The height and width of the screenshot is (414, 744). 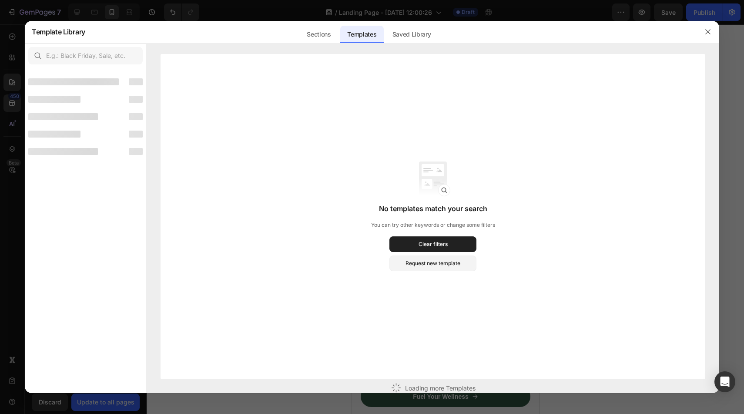 What do you see at coordinates (411, 34) in the screenshot?
I see `div: Saved Library` at bounding box center [411, 34].